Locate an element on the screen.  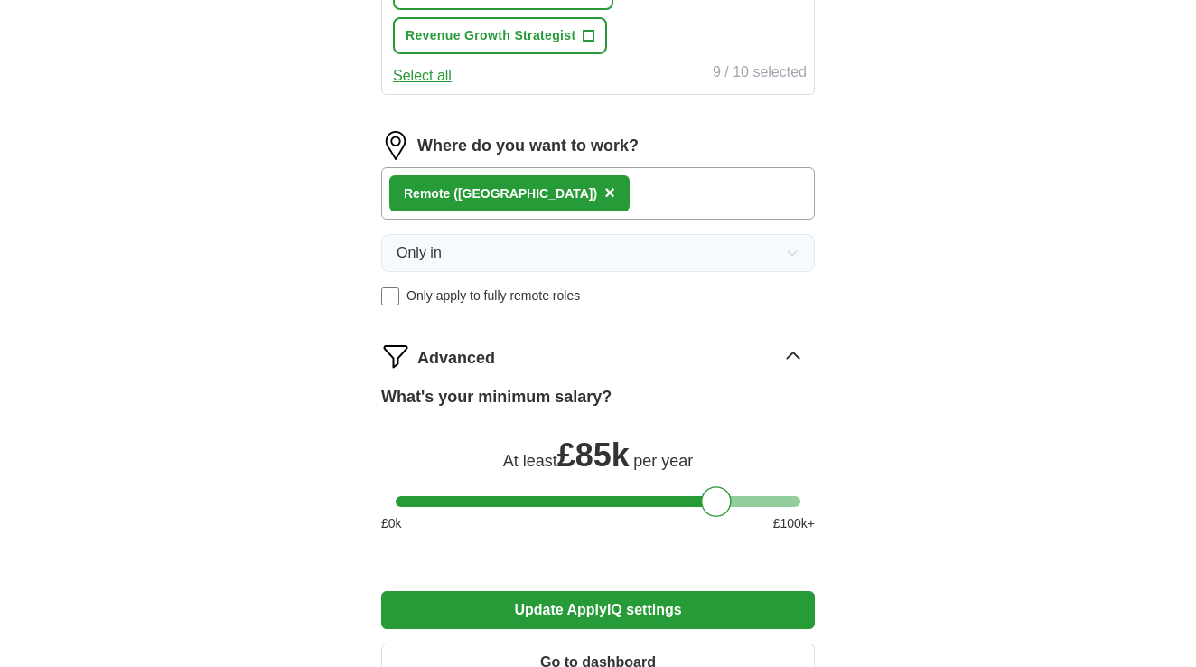
input: Only apply to fully remote roles is located at coordinates (390, 296).